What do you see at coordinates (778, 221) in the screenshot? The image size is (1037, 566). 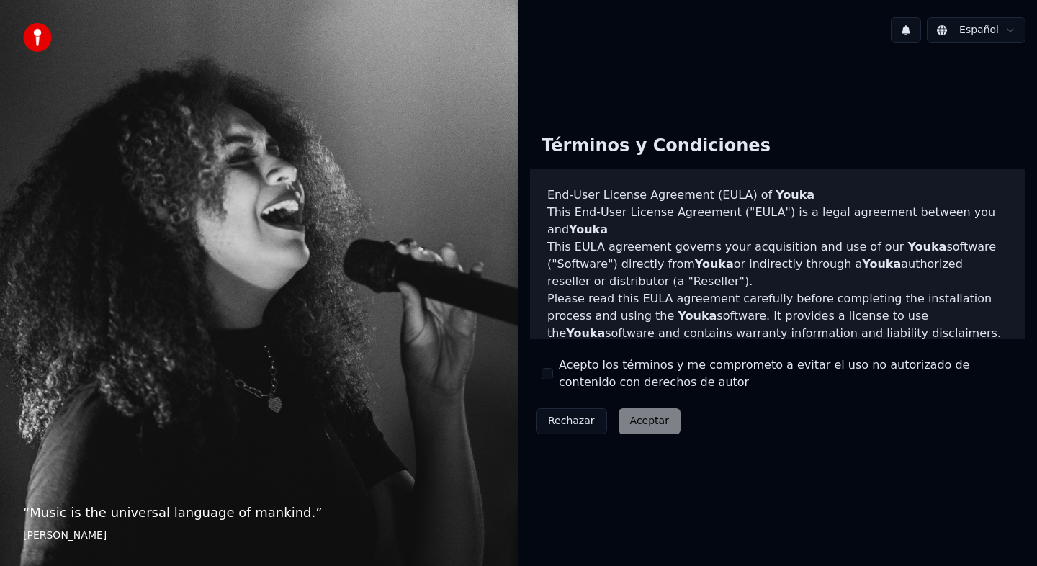 I see `p: This End-User License Agreement ("EULA") is a legal agreement between you and` at bounding box center [778, 221].